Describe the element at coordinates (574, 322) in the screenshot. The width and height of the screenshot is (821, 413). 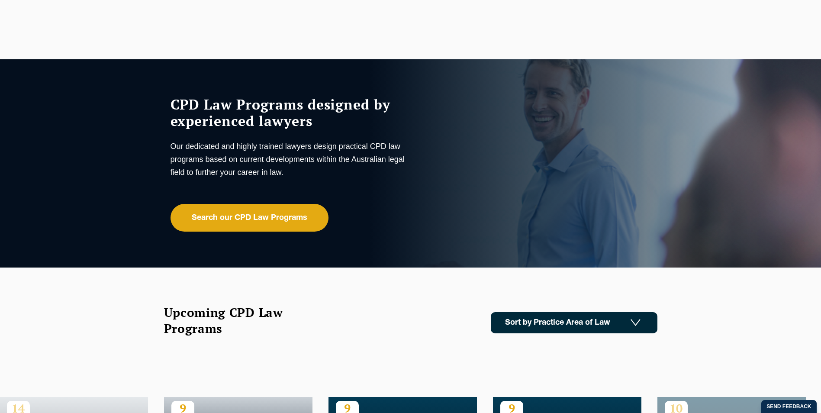
I see `a: Sort by Practice Area of Law` at that location.